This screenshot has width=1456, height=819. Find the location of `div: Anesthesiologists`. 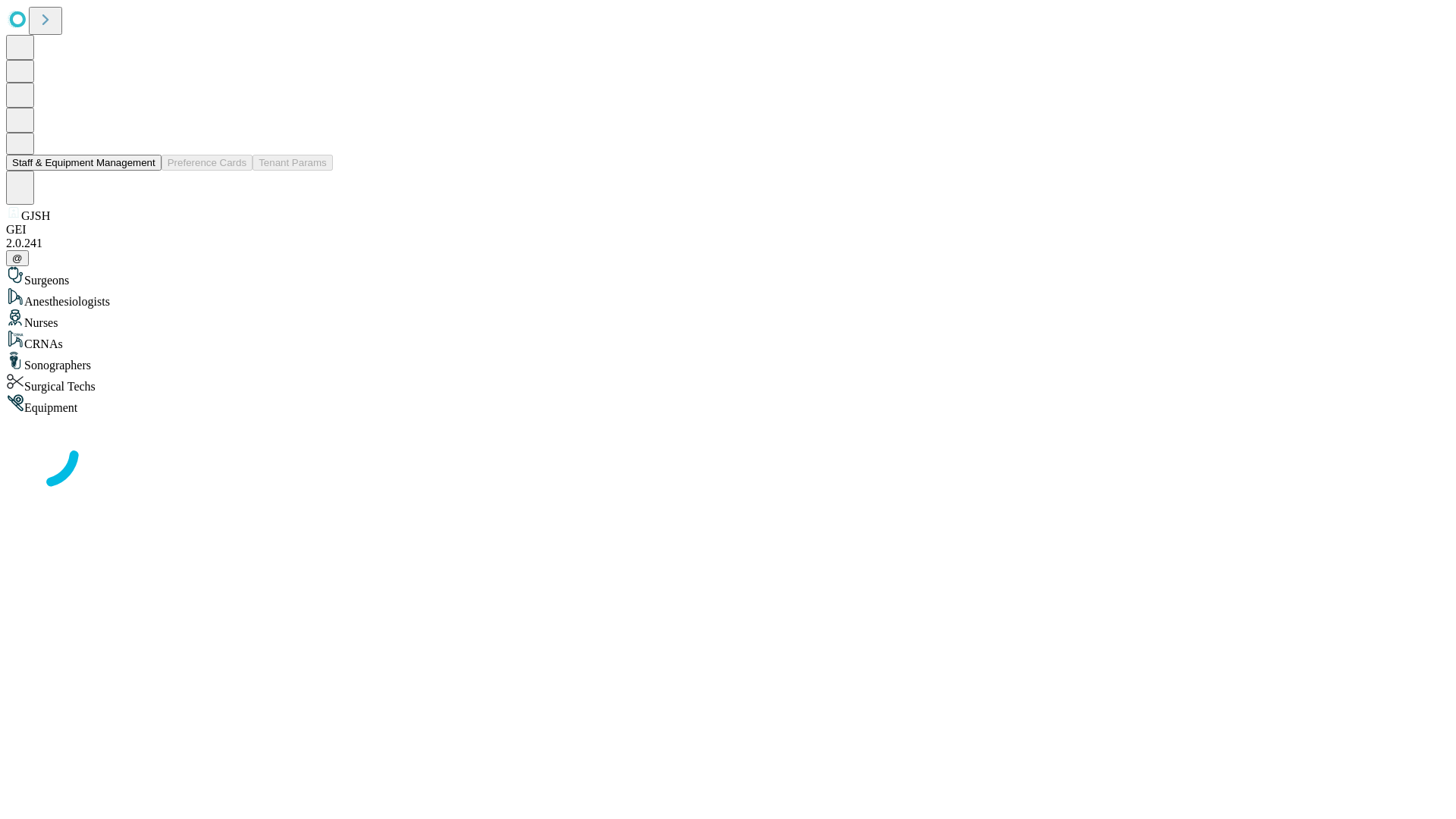

div: Anesthesiologists is located at coordinates (728, 298).